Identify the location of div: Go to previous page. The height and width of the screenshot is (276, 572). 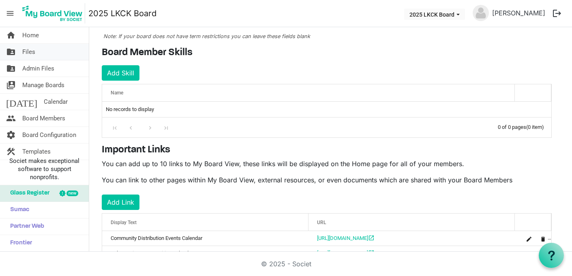
(131, 127).